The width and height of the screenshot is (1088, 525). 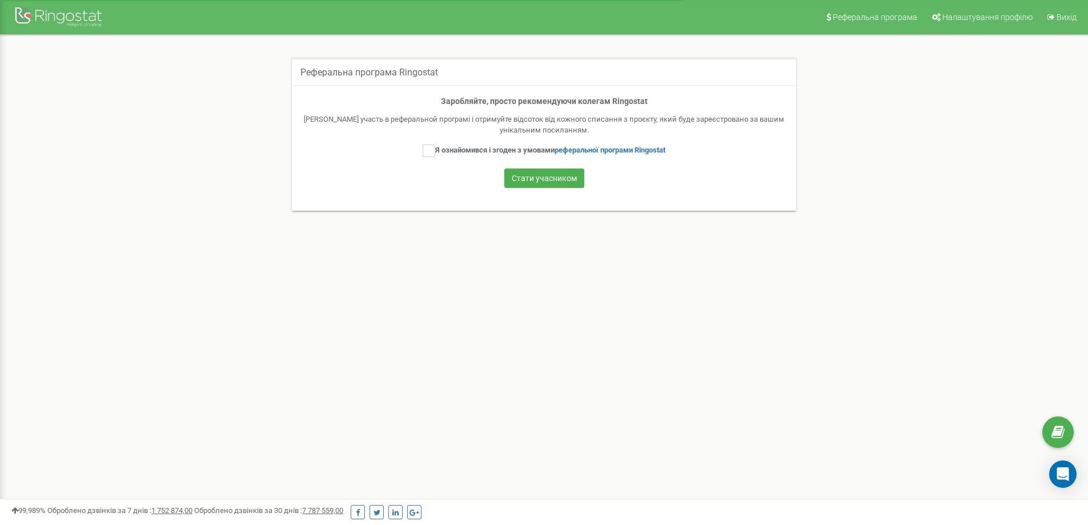 I want to click on u: 1 752 874,00, so click(x=172, y=510).